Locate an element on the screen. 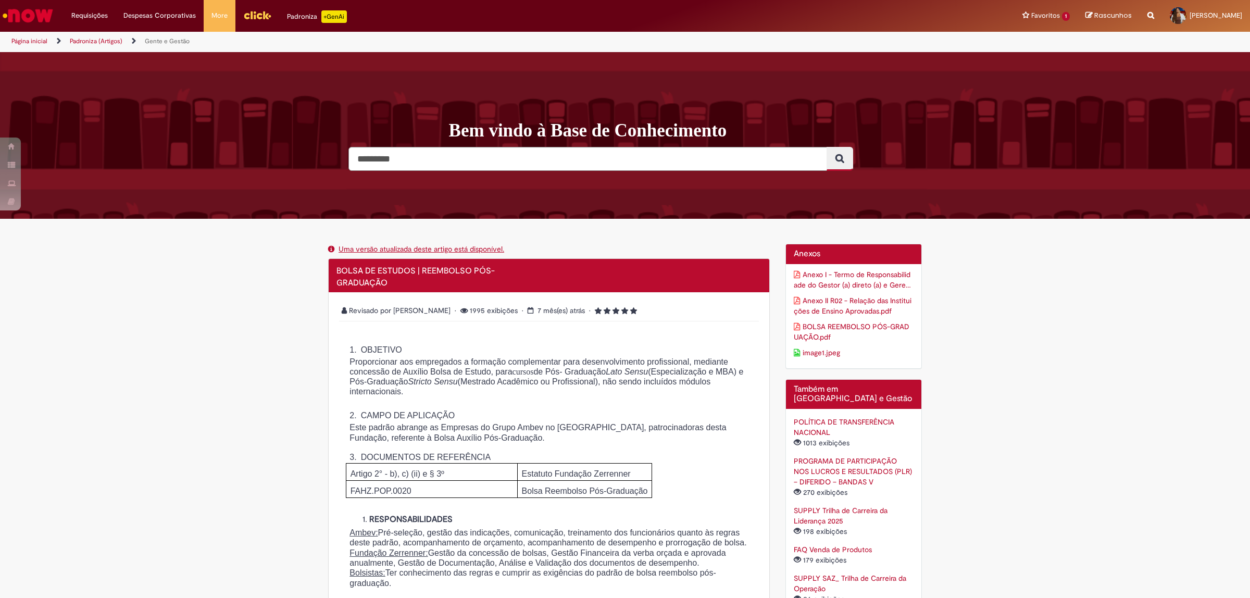 The image size is (1250, 598). time: 27/02/2025 11:36:35 is located at coordinates (561, 310).